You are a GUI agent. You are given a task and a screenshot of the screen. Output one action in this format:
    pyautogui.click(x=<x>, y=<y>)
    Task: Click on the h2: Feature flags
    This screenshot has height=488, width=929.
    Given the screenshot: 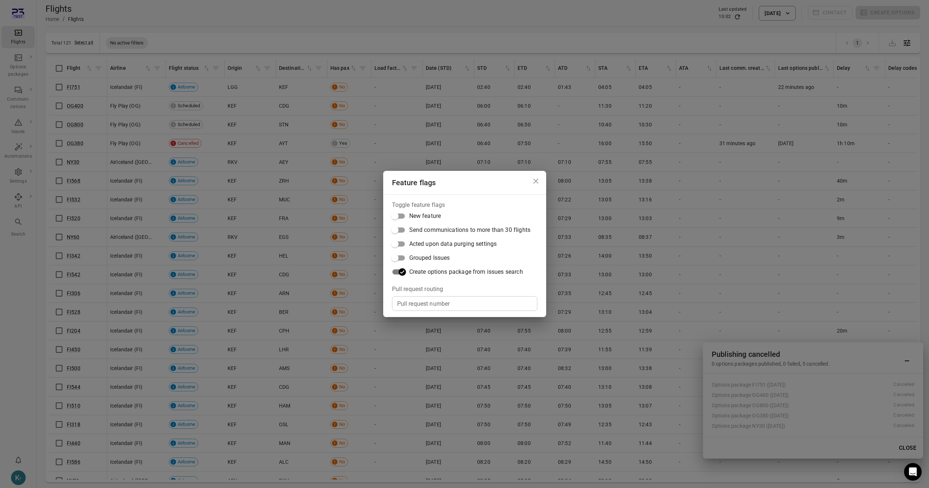 What is the action you would take?
    pyautogui.click(x=465, y=183)
    